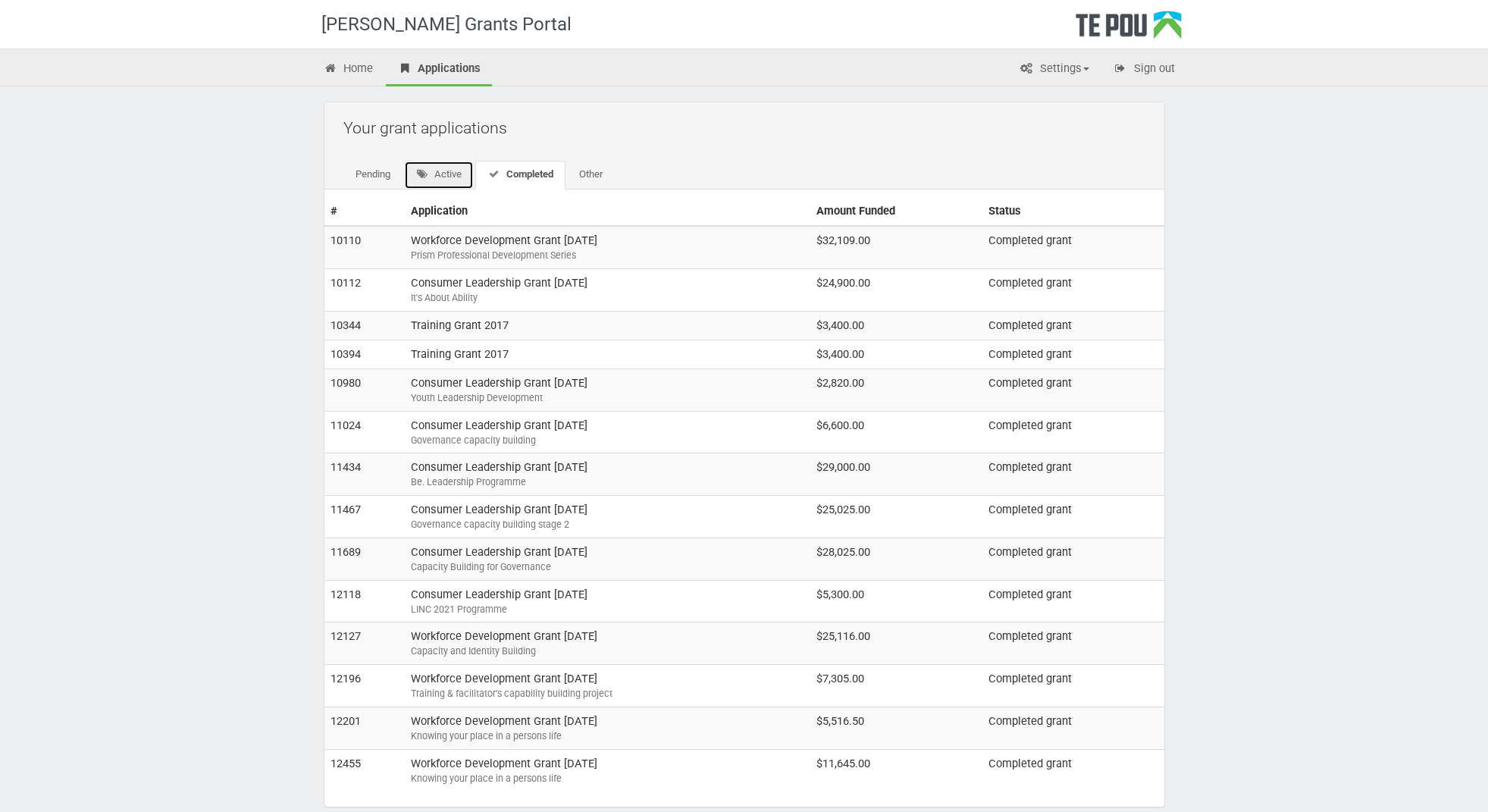  What do you see at coordinates (607, 256) in the screenshot?
I see `div: Prism Professional Development Series` at bounding box center [607, 256].